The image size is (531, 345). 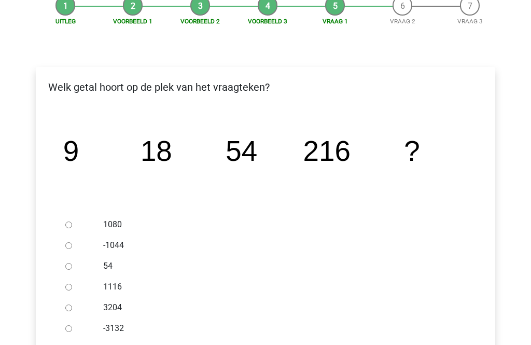 I want to click on a: Vraag 3, so click(x=470, y=21).